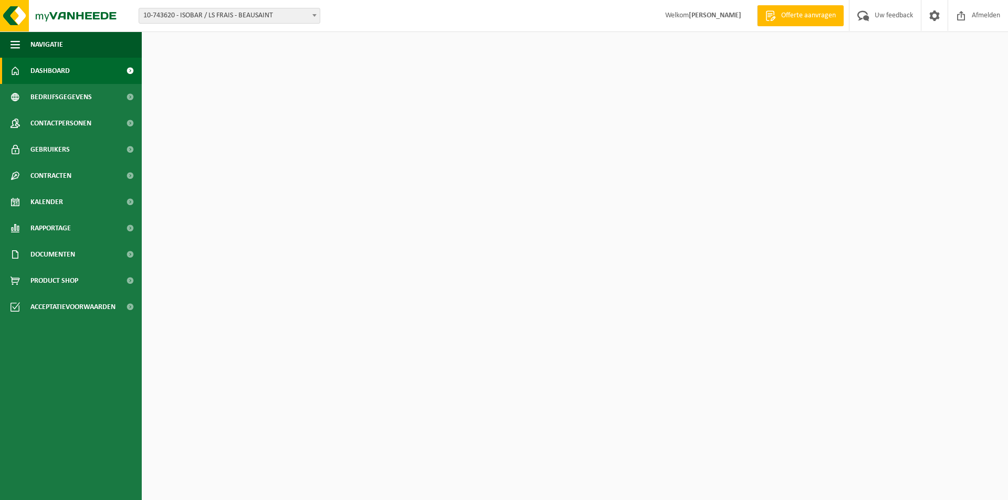 This screenshot has height=500, width=1008. What do you see at coordinates (53, 255) in the screenshot?
I see `span: Documenten` at bounding box center [53, 255].